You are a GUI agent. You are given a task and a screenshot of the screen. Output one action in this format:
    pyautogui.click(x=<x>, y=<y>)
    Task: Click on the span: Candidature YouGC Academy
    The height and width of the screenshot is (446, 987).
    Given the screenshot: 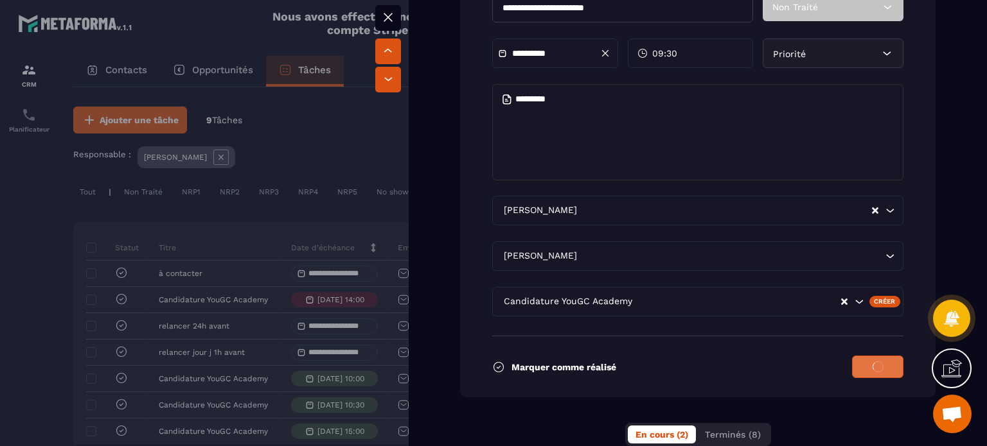 What is the action you would take?
    pyautogui.click(x=567, y=302)
    